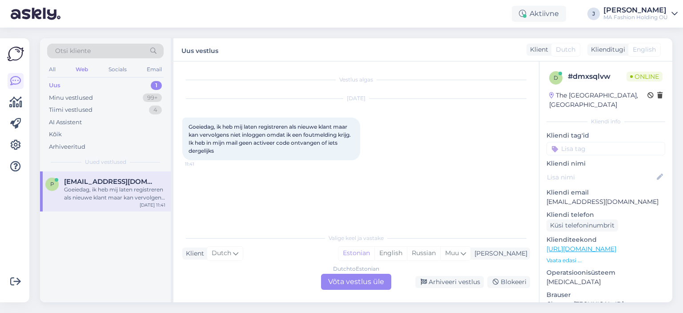  I want to click on span: English, so click(644, 49).